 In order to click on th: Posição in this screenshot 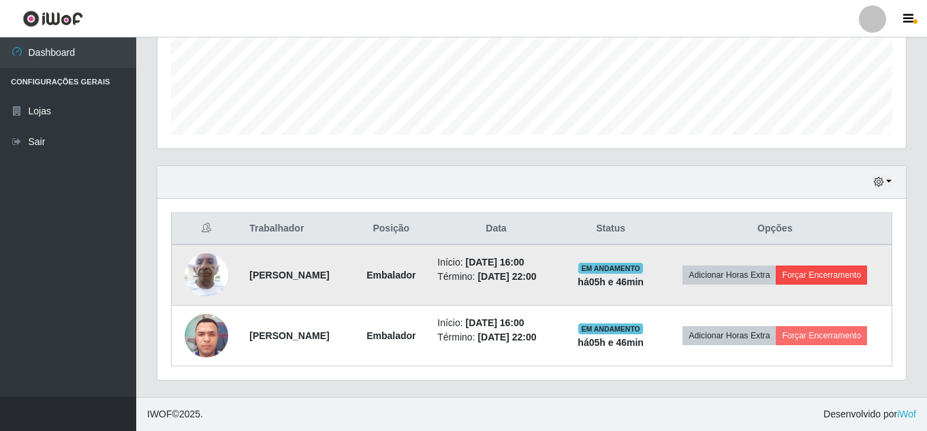, I will do `click(391, 229)`.